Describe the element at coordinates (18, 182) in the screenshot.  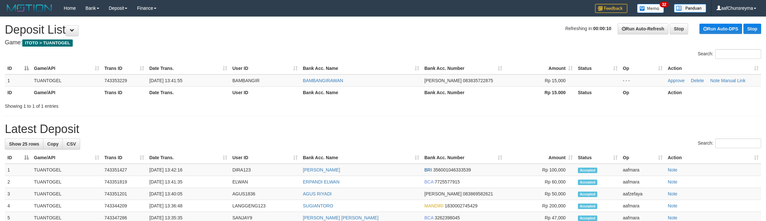
I see `td: 2` at that location.